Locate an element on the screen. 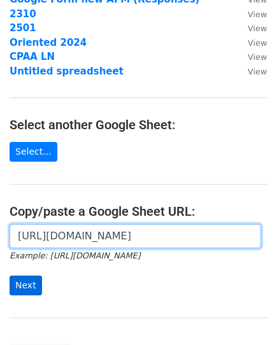  strong: CPAA LN is located at coordinates (32, 57).